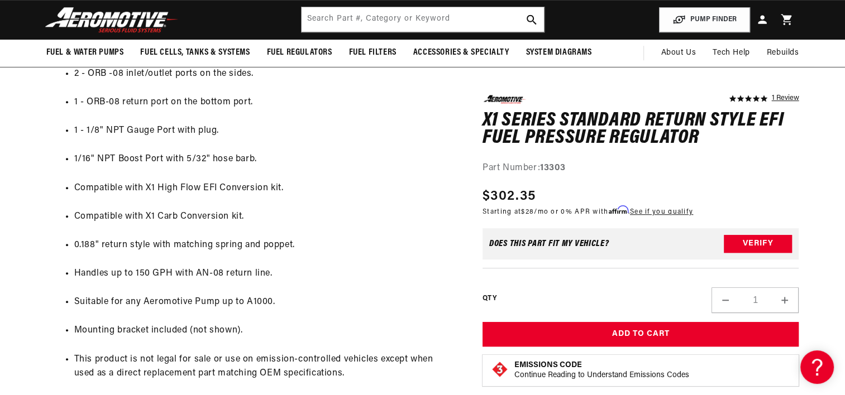 This screenshot has width=845, height=395. What do you see at coordinates (640, 334) in the screenshot?
I see `button: Add to Cart` at bounding box center [640, 334].